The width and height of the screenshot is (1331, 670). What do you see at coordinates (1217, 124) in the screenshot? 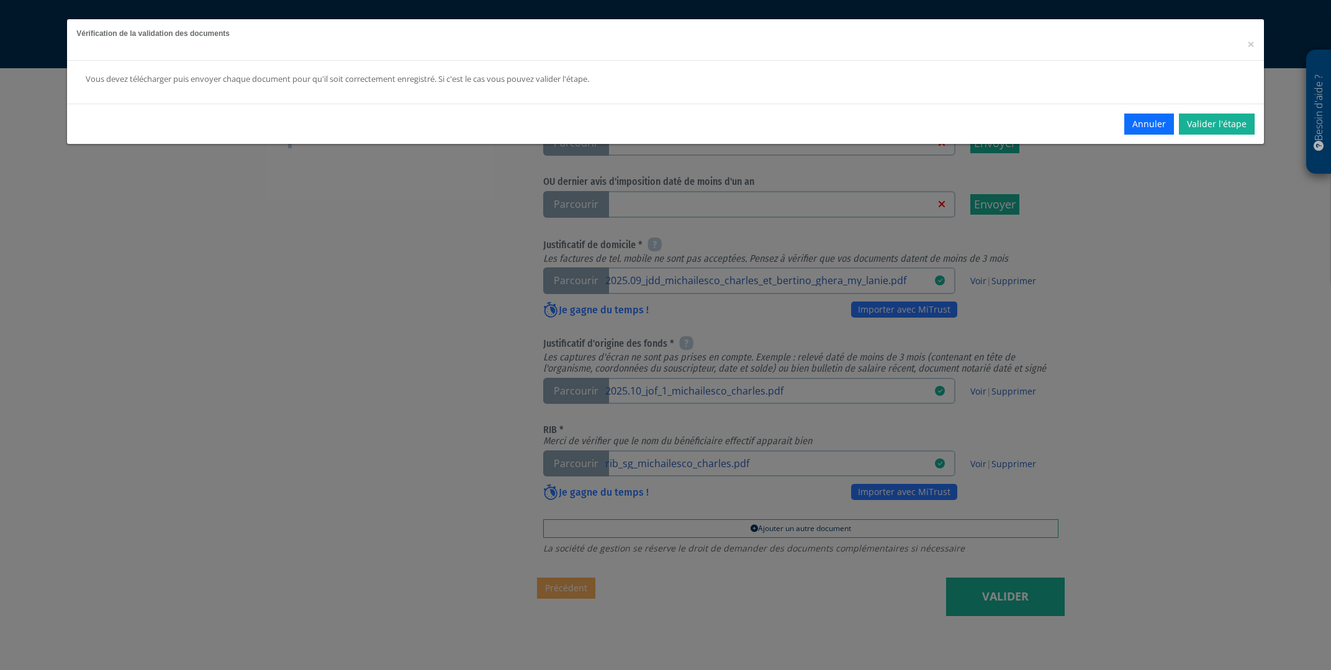
I see `a: Valider l'étape` at bounding box center [1217, 124].